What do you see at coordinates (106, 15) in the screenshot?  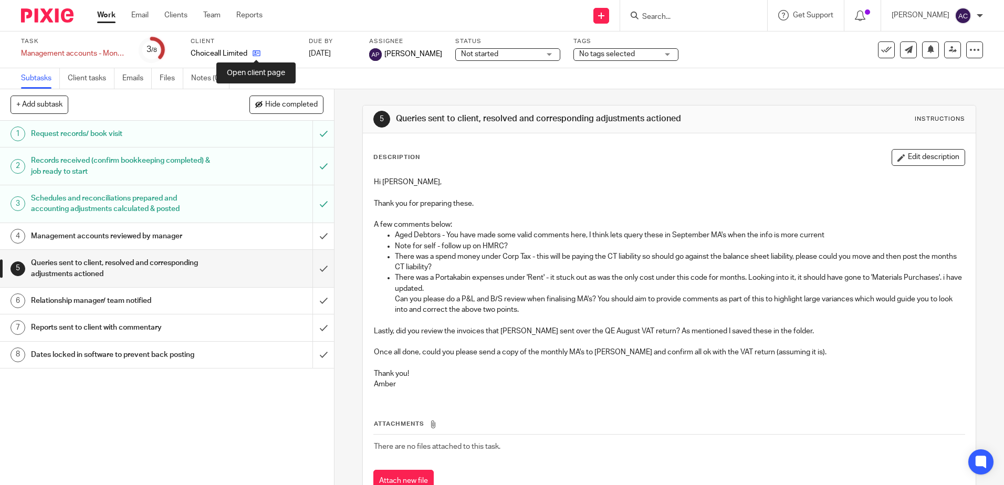 I see `a: Work` at bounding box center [106, 15].